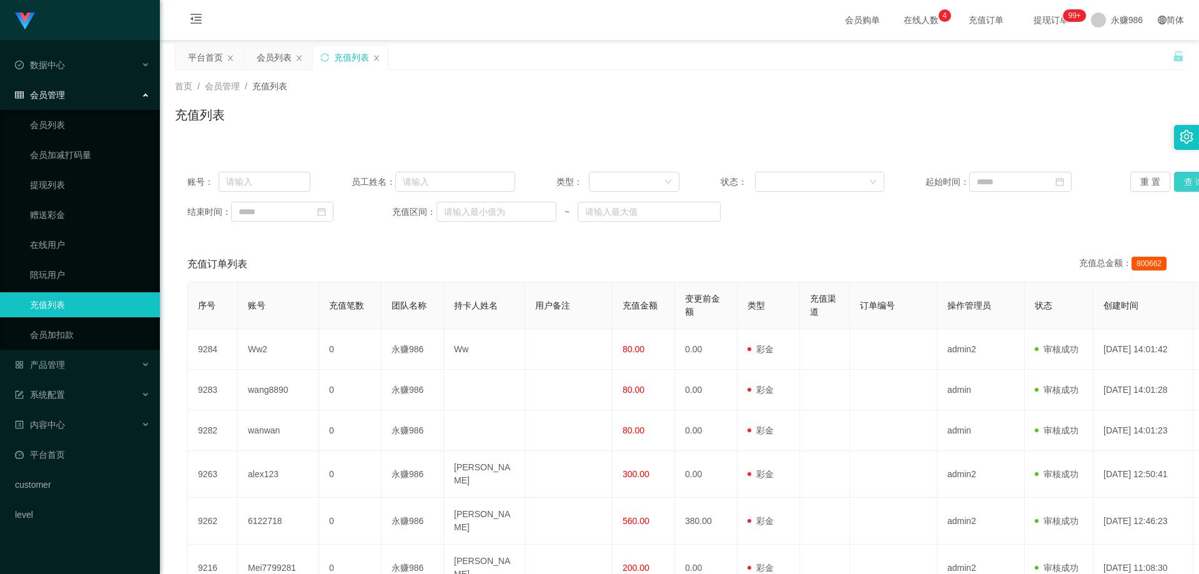  I want to click on td: 9262, so click(213, 521).